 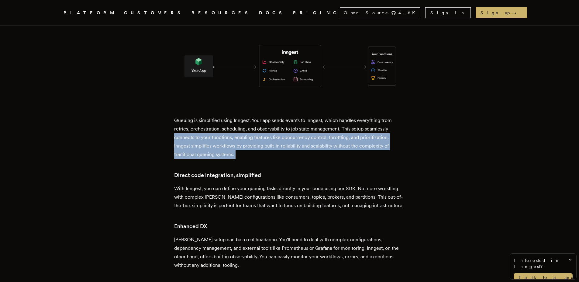 I want to click on a: Talk to a product expert, so click(x=544, y=277).